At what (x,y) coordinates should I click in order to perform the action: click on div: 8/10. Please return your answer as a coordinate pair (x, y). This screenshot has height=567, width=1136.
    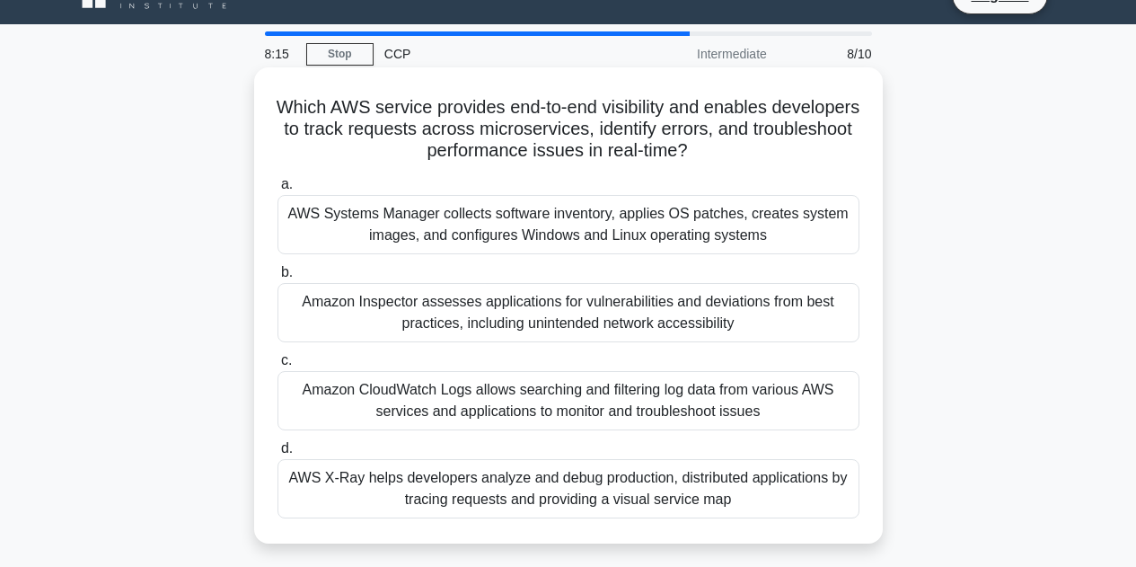
    Looking at the image, I should click on (830, 54).